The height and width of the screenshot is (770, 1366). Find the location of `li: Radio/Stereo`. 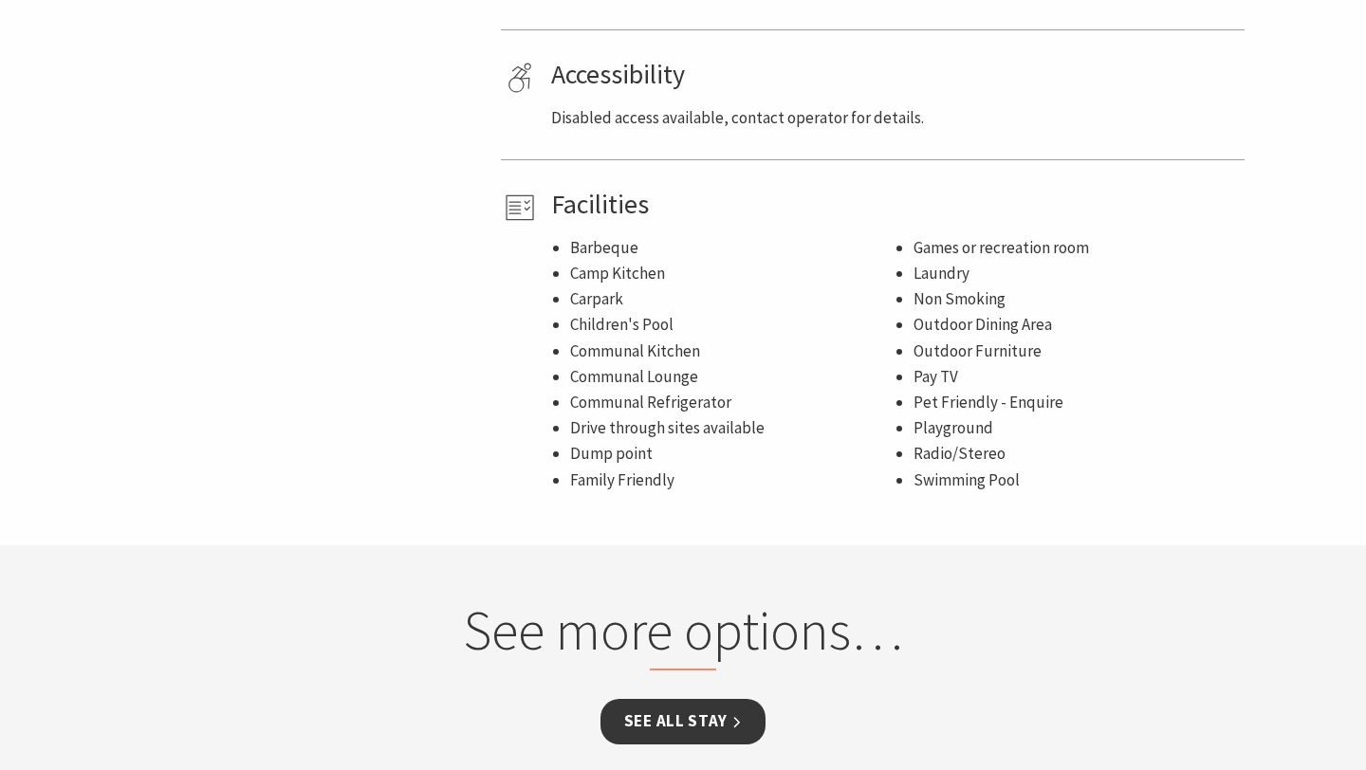

li: Radio/Stereo is located at coordinates (1076, 453).